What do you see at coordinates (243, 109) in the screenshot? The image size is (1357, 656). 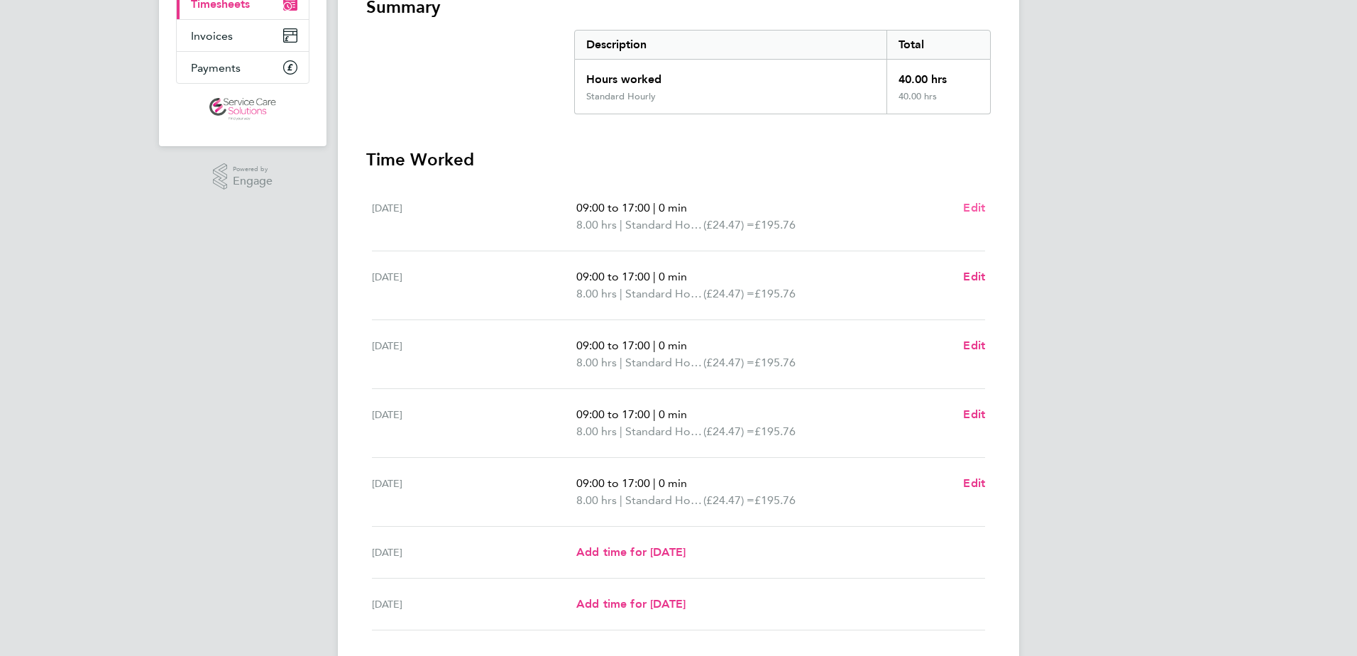 I see `img: servicecare-logo-retina.png` at bounding box center [243, 109].